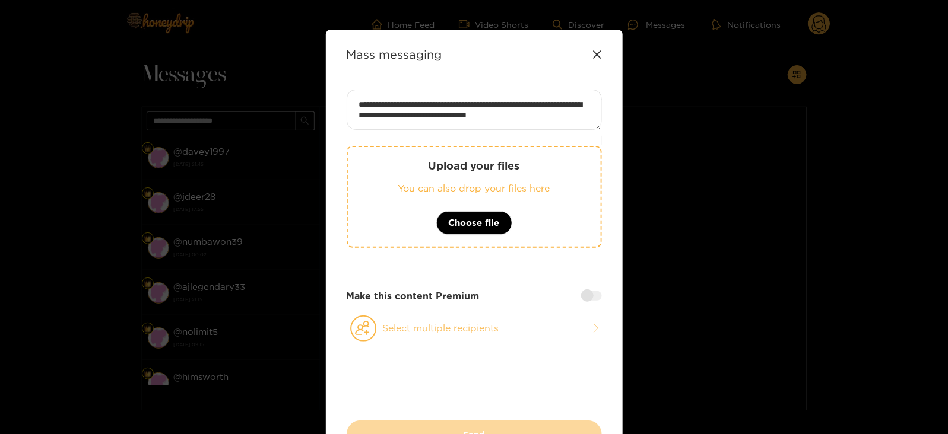 Image resolution: width=948 pixels, height=434 pixels. Describe the element at coordinates (474, 188) in the screenshot. I see `p: You can also drop your files here` at that location.